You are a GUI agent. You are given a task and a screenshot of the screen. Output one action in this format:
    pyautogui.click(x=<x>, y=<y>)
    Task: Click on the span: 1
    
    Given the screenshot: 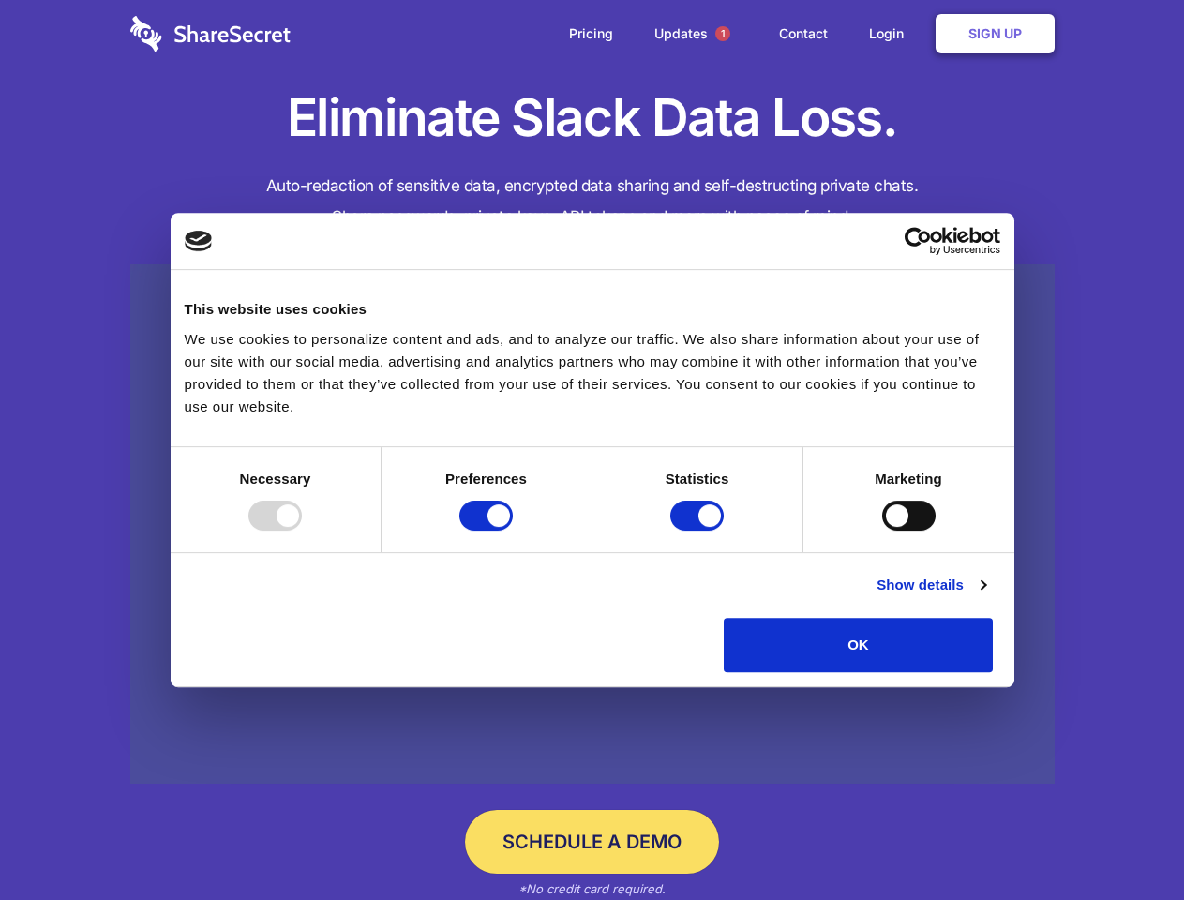 What is the action you would take?
    pyautogui.click(x=722, y=34)
    